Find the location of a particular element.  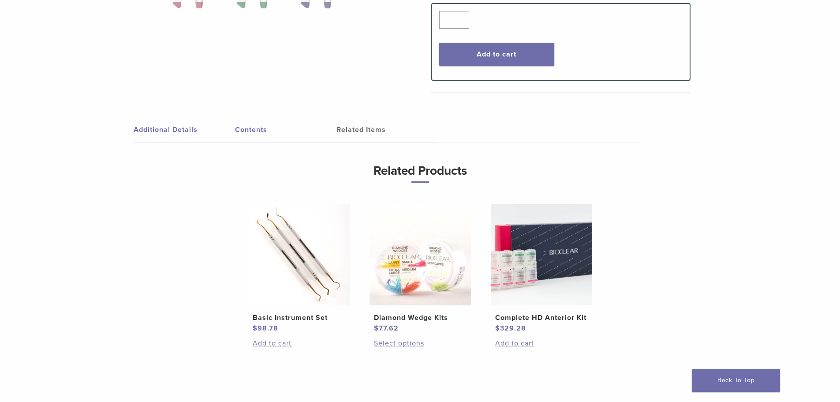

a: Diamond Wedge KitsDiamond Wedge Kits $77.62 is located at coordinates (420, 269).